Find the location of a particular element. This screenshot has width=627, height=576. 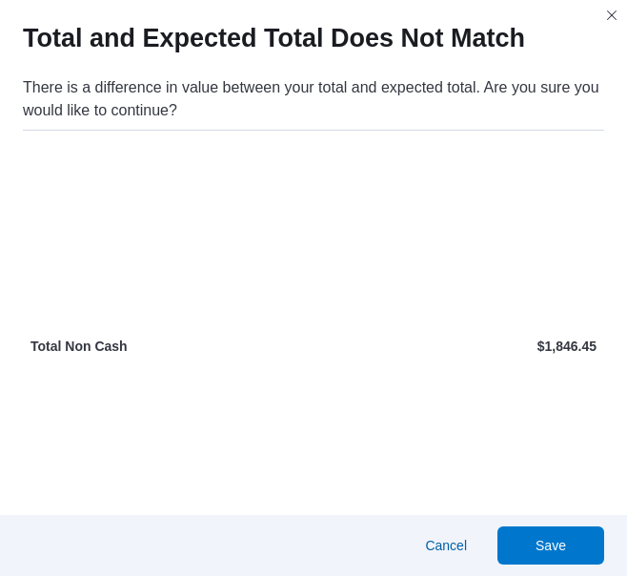

h1: Total and Expected Total Does Not Match is located at coordinates (274, 38).